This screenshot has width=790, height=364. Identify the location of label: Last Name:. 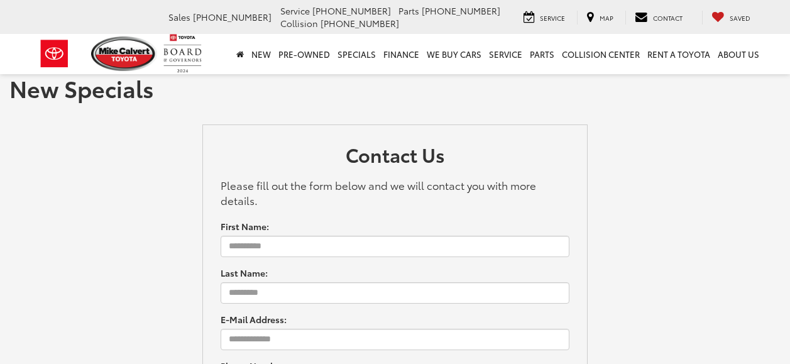
(244, 273).